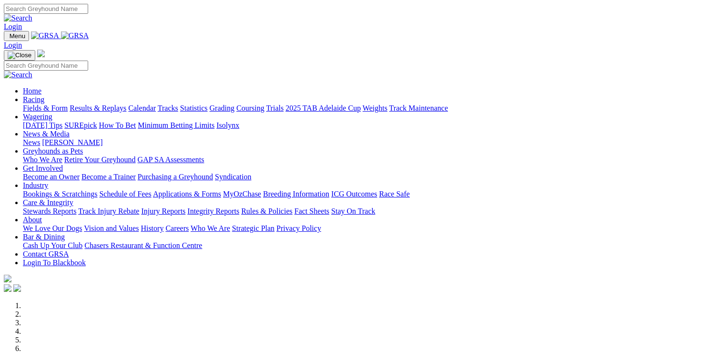 This screenshot has width=721, height=352. What do you see at coordinates (353, 211) in the screenshot?
I see `a: Stay On Track` at bounding box center [353, 211].